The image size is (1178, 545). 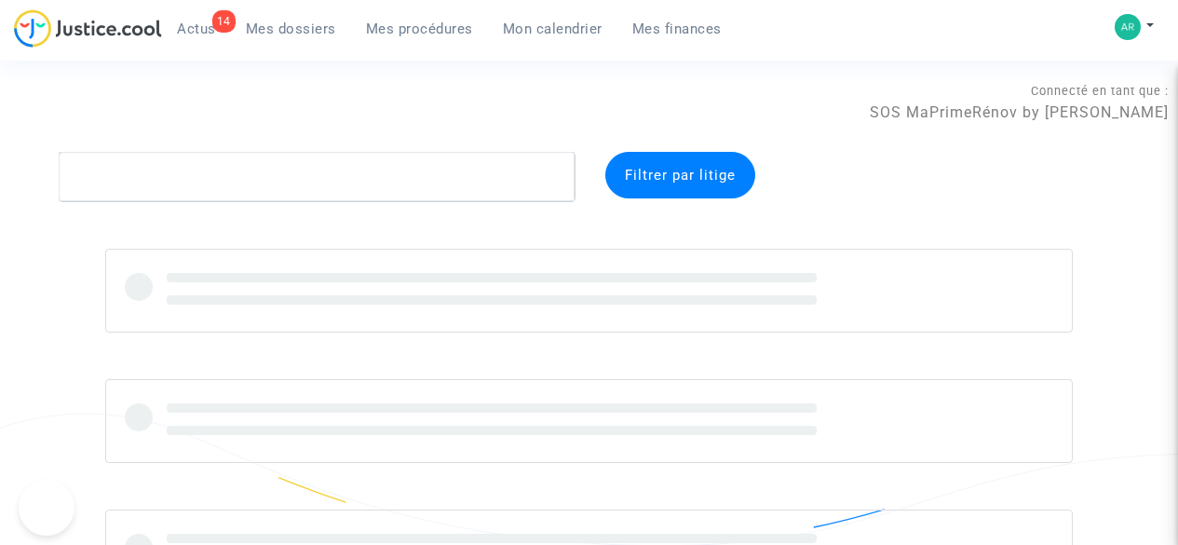 What do you see at coordinates (680, 175) in the screenshot?
I see `span: Filtrer par litige` at bounding box center [680, 175].